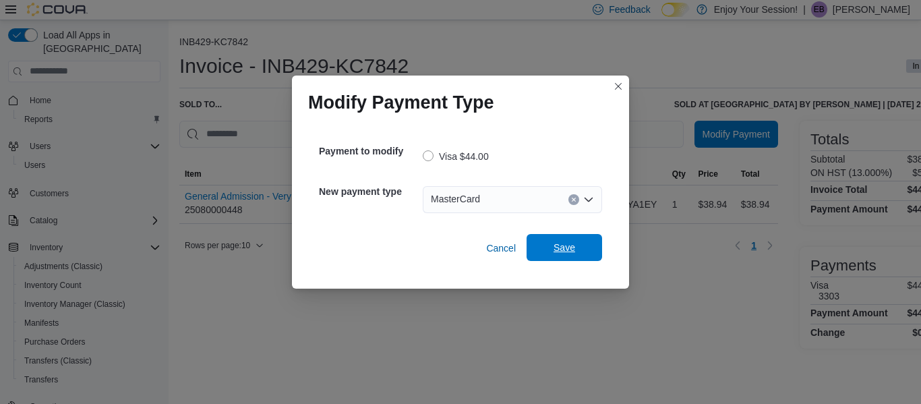 This screenshot has height=404, width=921. I want to click on input: Accessible screen reader label, so click(486, 200).